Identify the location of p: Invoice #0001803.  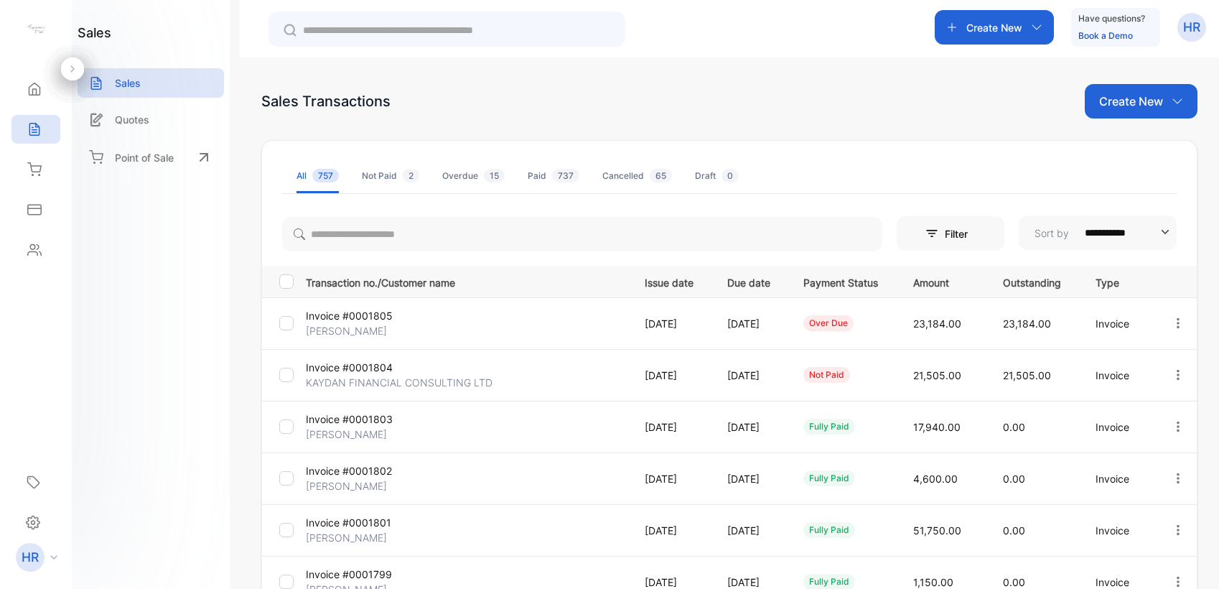
(359, 419).